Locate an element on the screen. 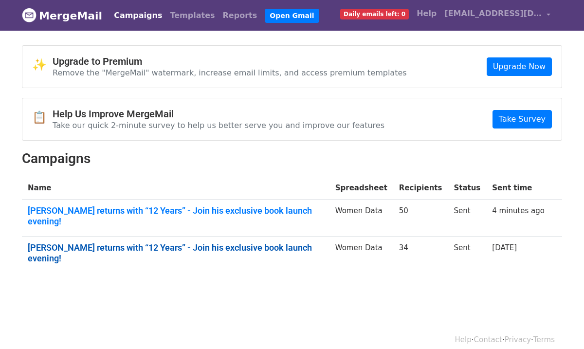 This screenshot has height=349, width=584. a: Campaigns is located at coordinates (138, 16).